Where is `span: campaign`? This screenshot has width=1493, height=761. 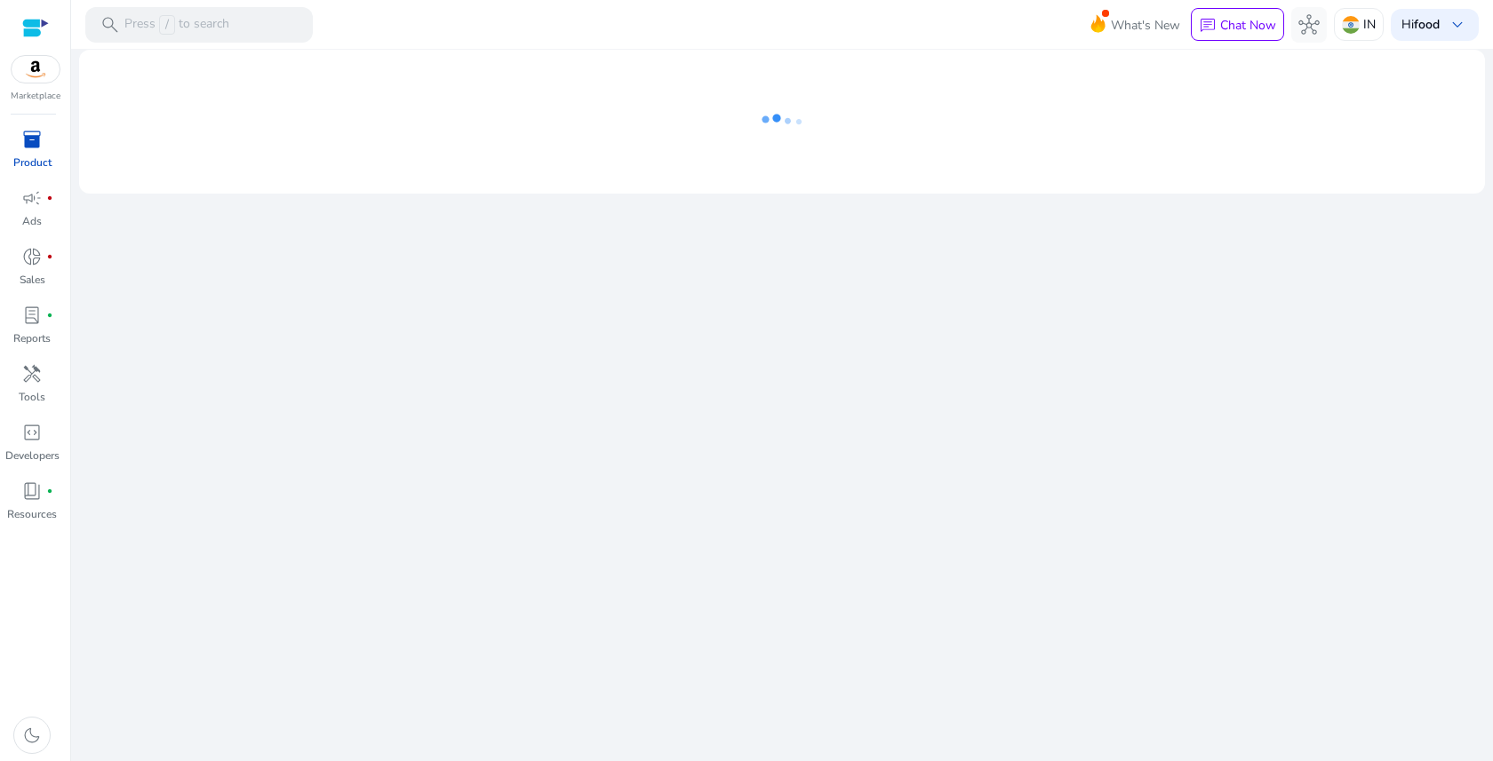
span: campaign is located at coordinates (32, 198).